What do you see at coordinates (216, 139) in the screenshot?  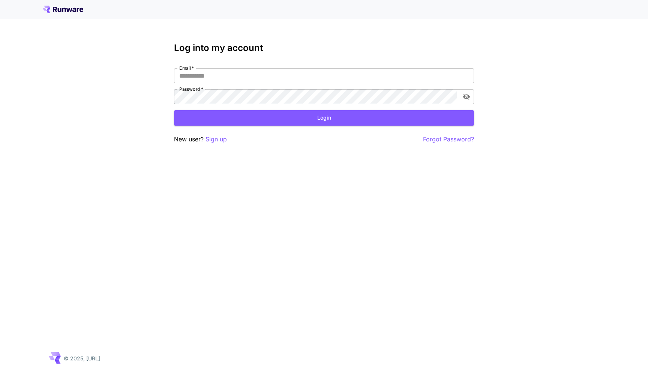 I see `p: Sign up` at bounding box center [216, 139].